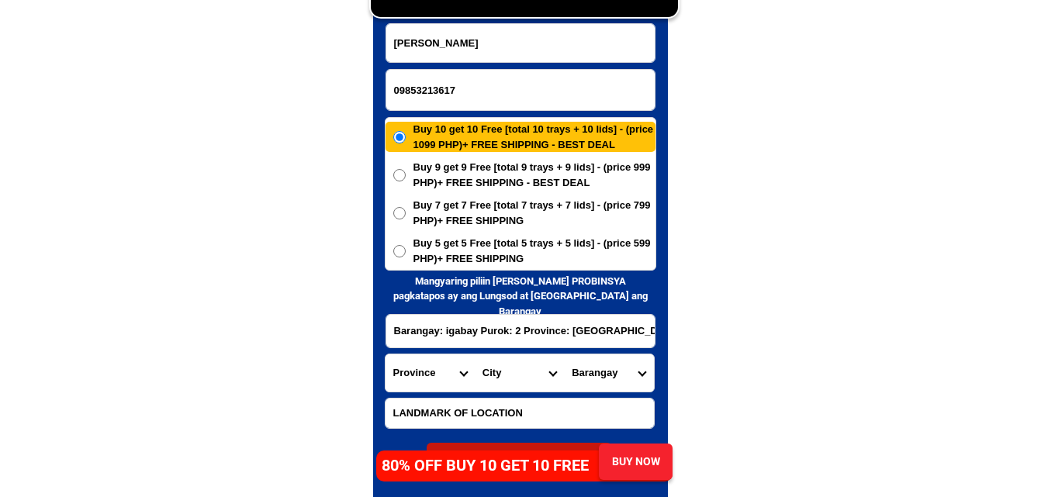 The width and height of the screenshot is (1048, 497). What do you see at coordinates (535, 213) in the screenshot?
I see `span: Buy 7 get 7 Free [total 7 trays + 7 lids] - (price 799 PHP)+ FREE SHIPPING` at bounding box center [535, 213].